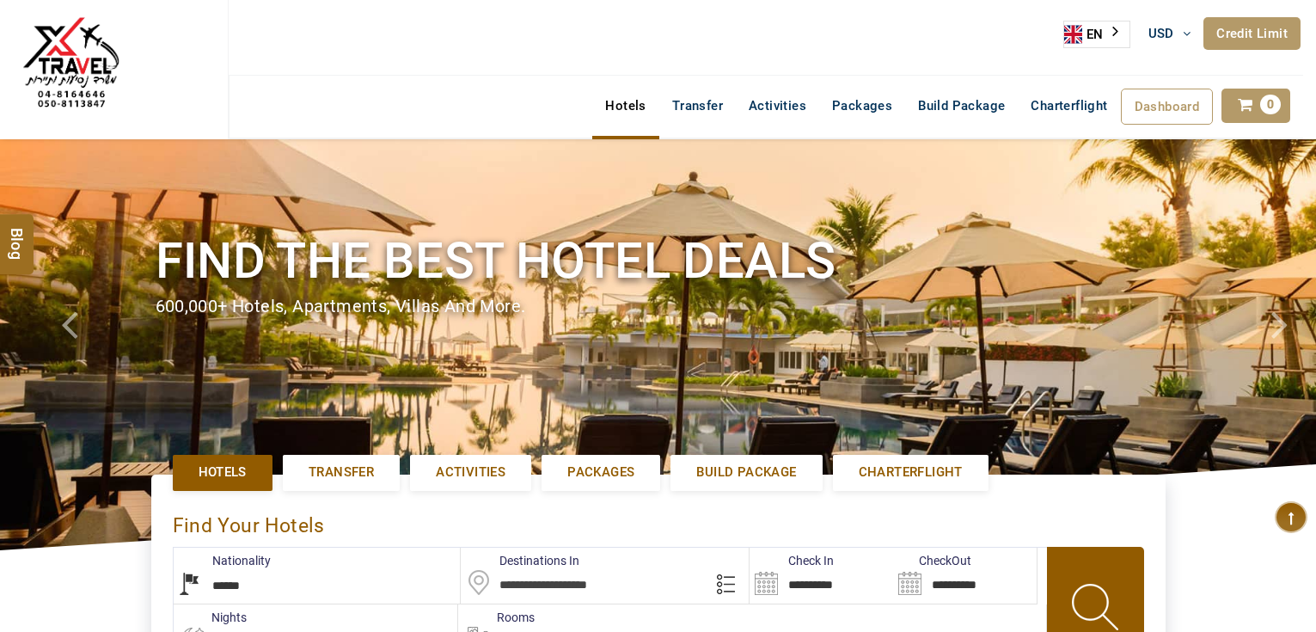  Describe the element at coordinates (1097, 34) in the screenshot. I see `a: EN` at that location.